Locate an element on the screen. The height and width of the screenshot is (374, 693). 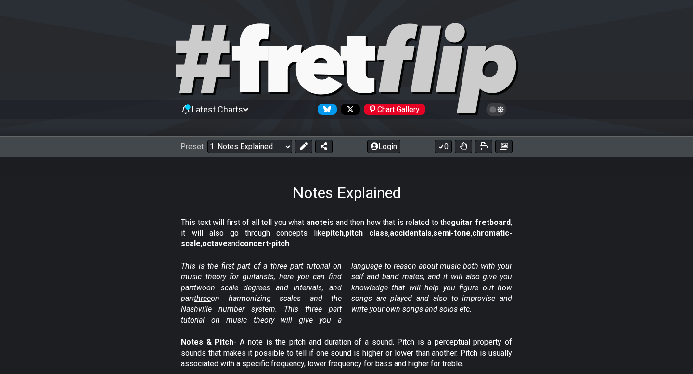
button: Login is located at coordinates (383, 147).